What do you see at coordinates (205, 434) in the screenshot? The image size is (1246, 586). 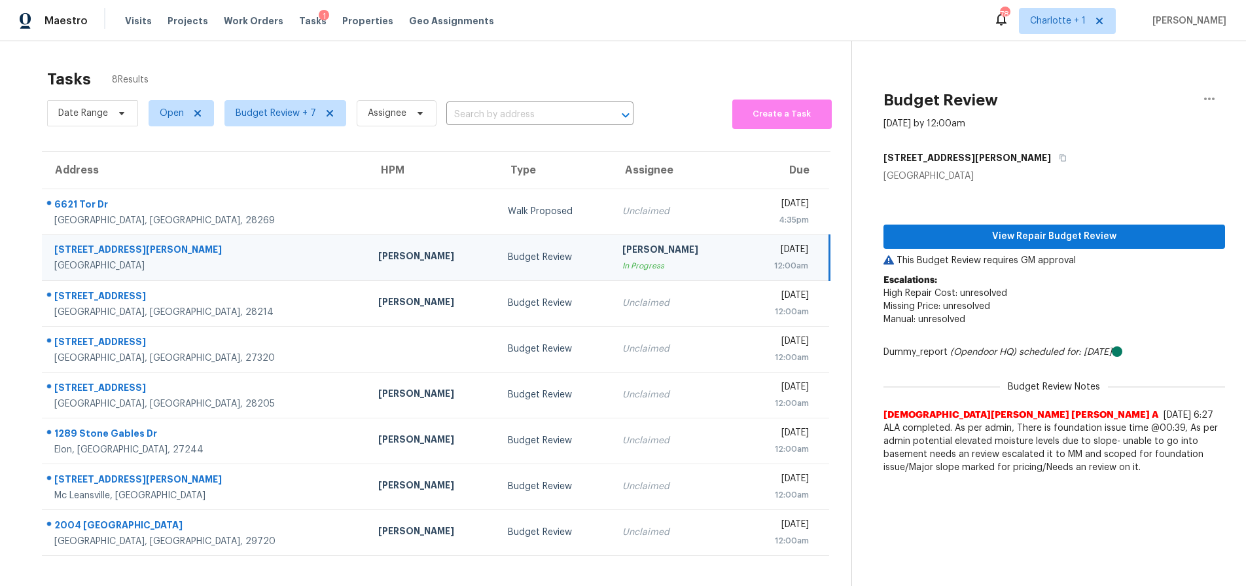 I see `div: 1289 Stone Gables Dr` at bounding box center [205, 434].